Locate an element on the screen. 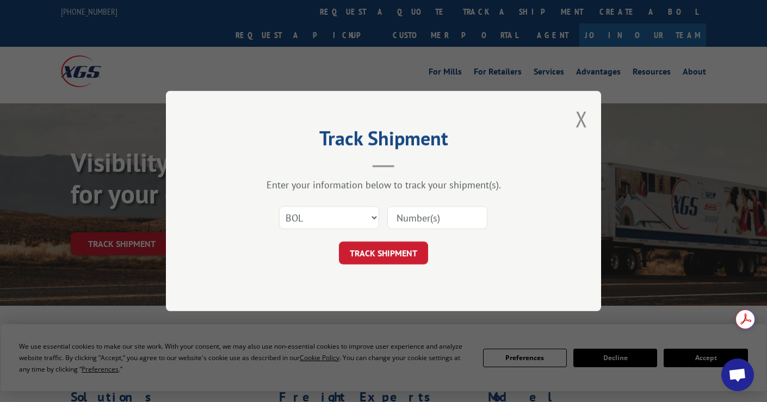 This screenshot has height=402, width=767. h2: Track Shipment is located at coordinates (383, 141).